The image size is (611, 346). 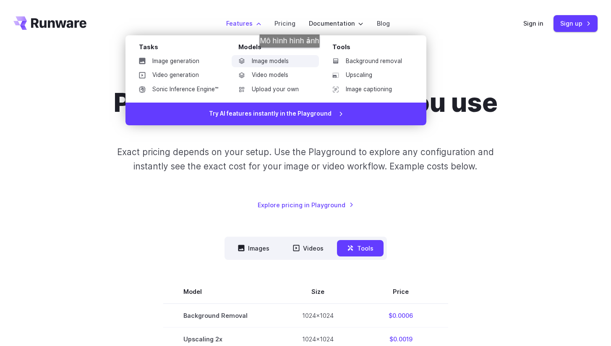 I want to click on td: Background Removal, so click(x=223, y=315).